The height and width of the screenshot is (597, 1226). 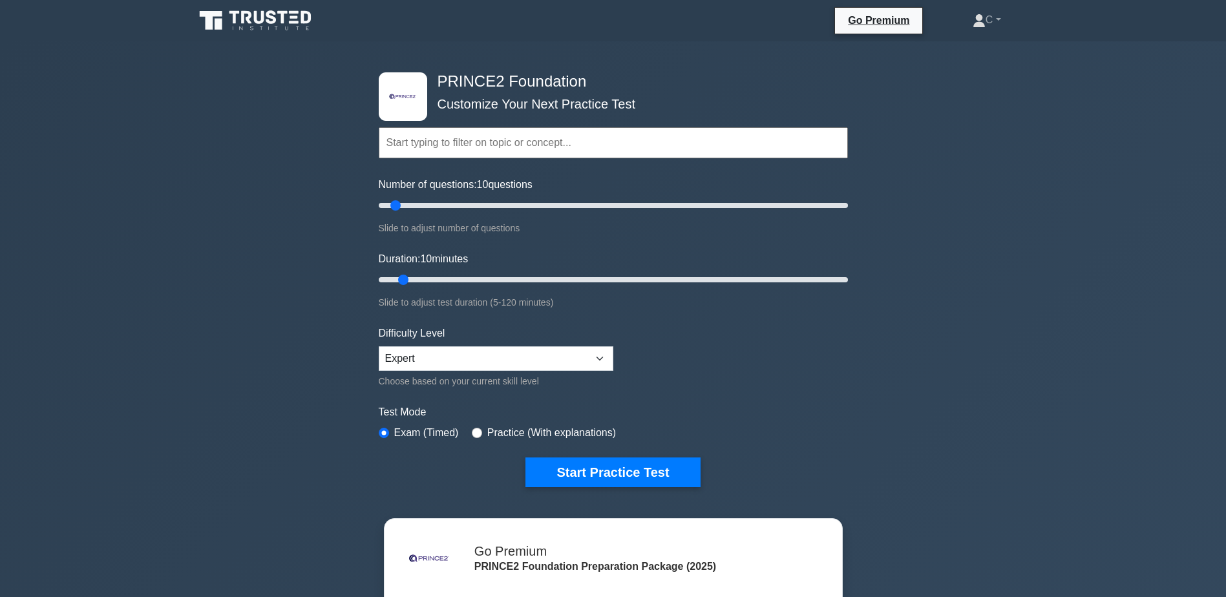 I want to click on label: Practice (With explanations), so click(x=551, y=433).